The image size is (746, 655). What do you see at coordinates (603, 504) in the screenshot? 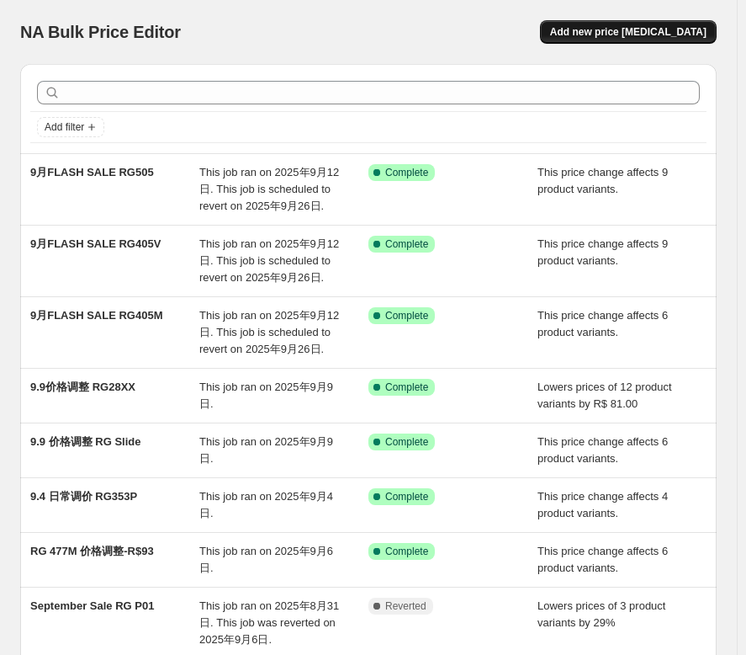
I see `span: This price change affects 4 product variants.` at bounding box center [603, 504].